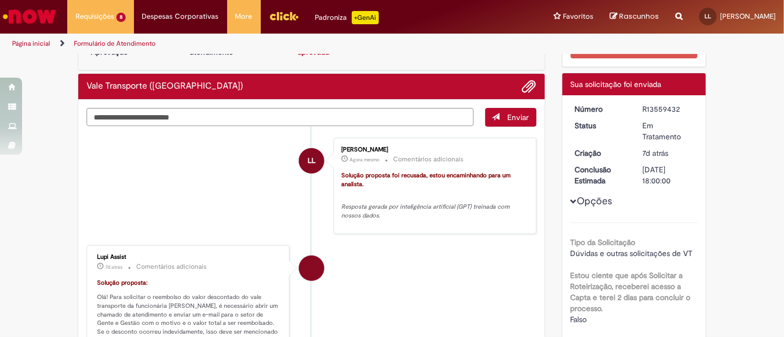 The image size is (784, 337). Describe the element at coordinates (95, 17) in the screenshot. I see `span: Requisições` at that location.